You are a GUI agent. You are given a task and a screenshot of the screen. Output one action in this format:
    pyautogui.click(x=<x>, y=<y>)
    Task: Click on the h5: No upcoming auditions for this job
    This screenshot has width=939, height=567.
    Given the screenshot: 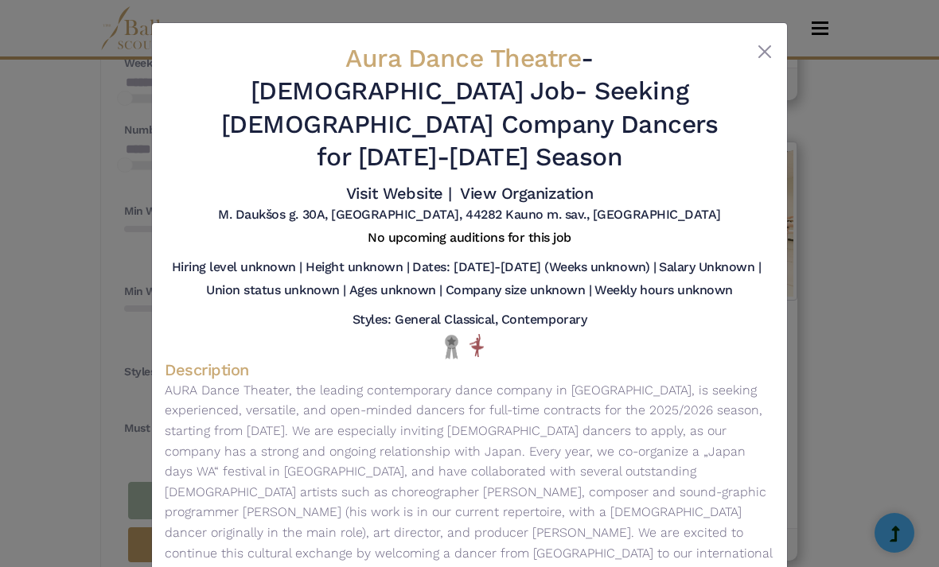 What is the action you would take?
    pyautogui.click(x=469, y=238)
    